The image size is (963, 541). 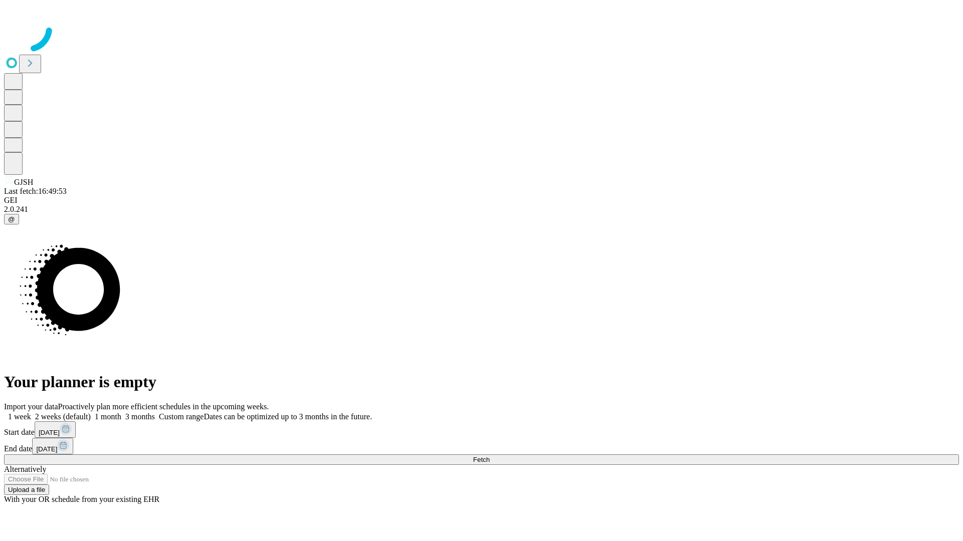 I want to click on div: End date, so click(x=481, y=446).